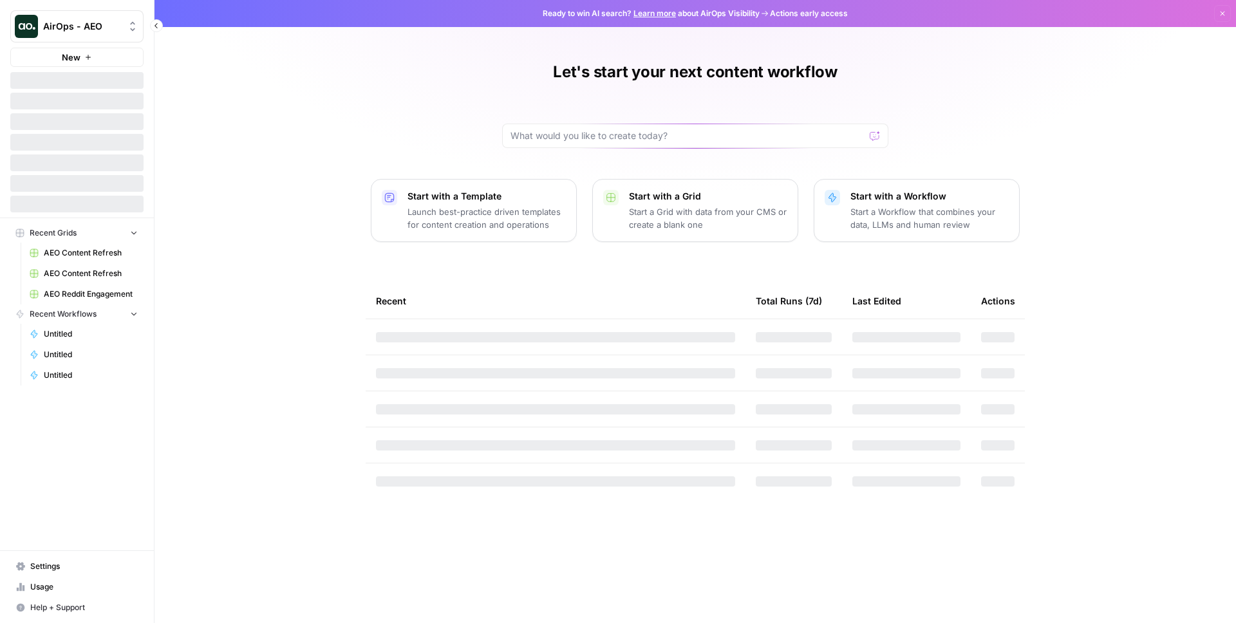 The image size is (1236, 623). I want to click on button: Start with a GridStart a Grid with data from your CMS or create a blank one, so click(695, 211).